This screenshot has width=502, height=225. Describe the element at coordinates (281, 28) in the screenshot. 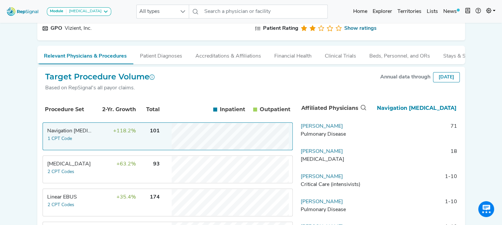

I see `div: Patient Rating` at that location.